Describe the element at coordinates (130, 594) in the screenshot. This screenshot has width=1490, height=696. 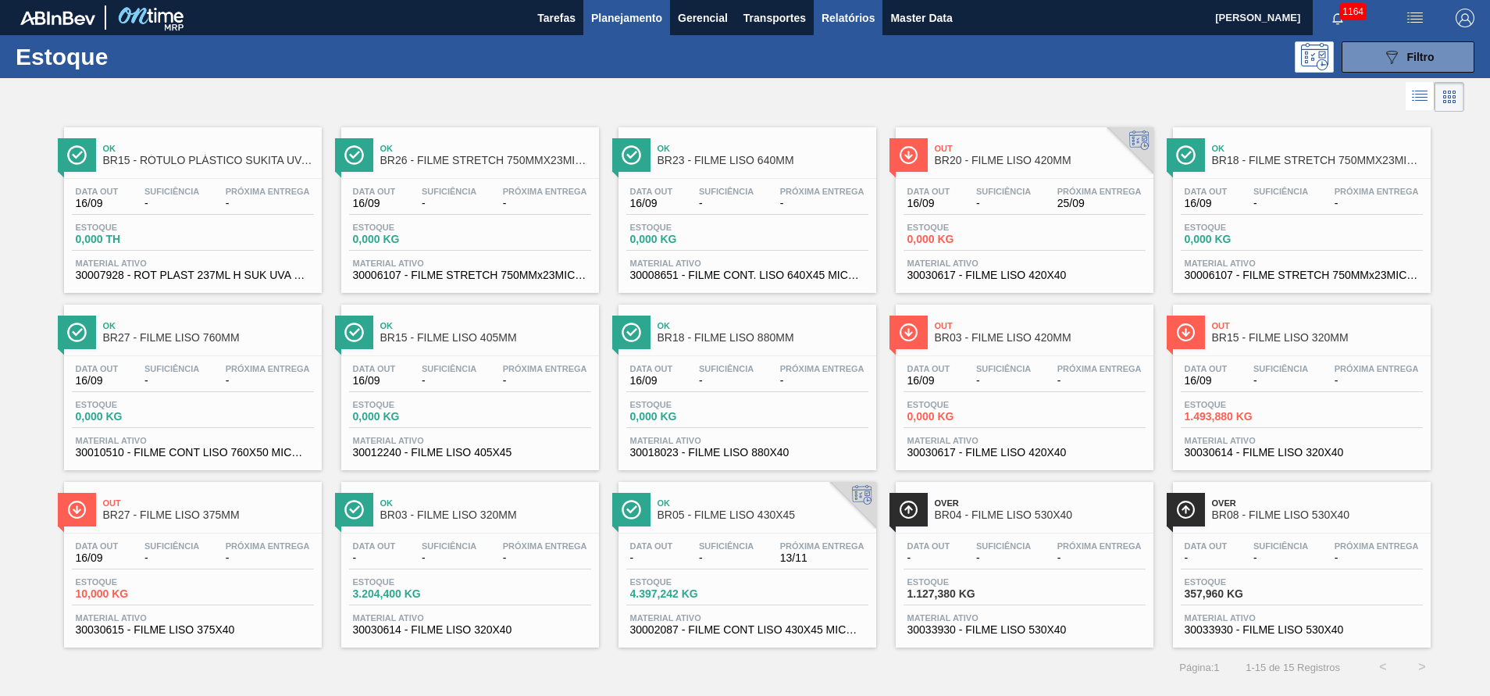
I see `span: 10,000 KG` at that location.